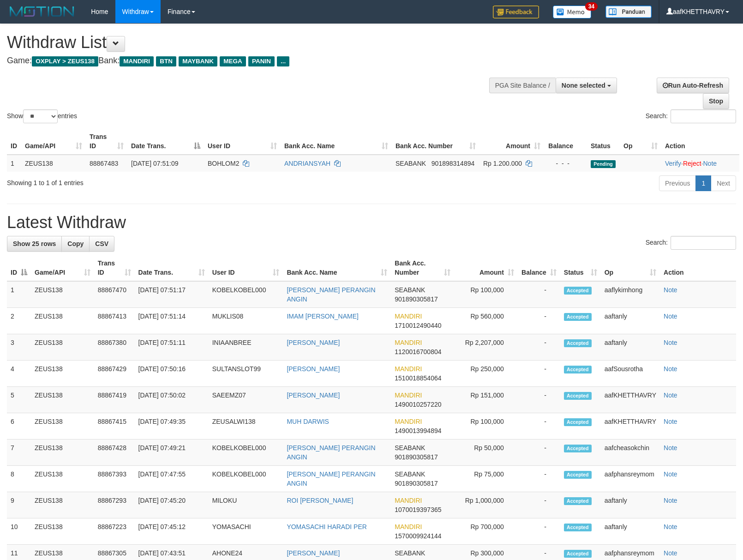 The width and height of the screenshot is (743, 560). Describe the element at coordinates (522, 85) in the screenshot. I see `div: PGA Site Balance /` at that location.